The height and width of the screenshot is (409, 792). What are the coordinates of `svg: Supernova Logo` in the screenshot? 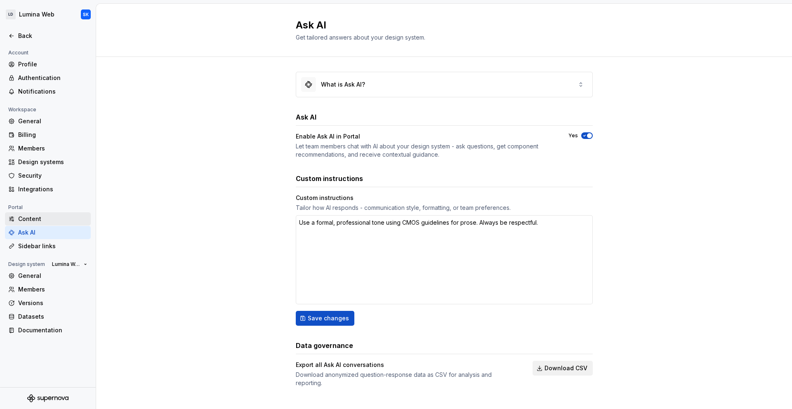 It's located at (48, 399).